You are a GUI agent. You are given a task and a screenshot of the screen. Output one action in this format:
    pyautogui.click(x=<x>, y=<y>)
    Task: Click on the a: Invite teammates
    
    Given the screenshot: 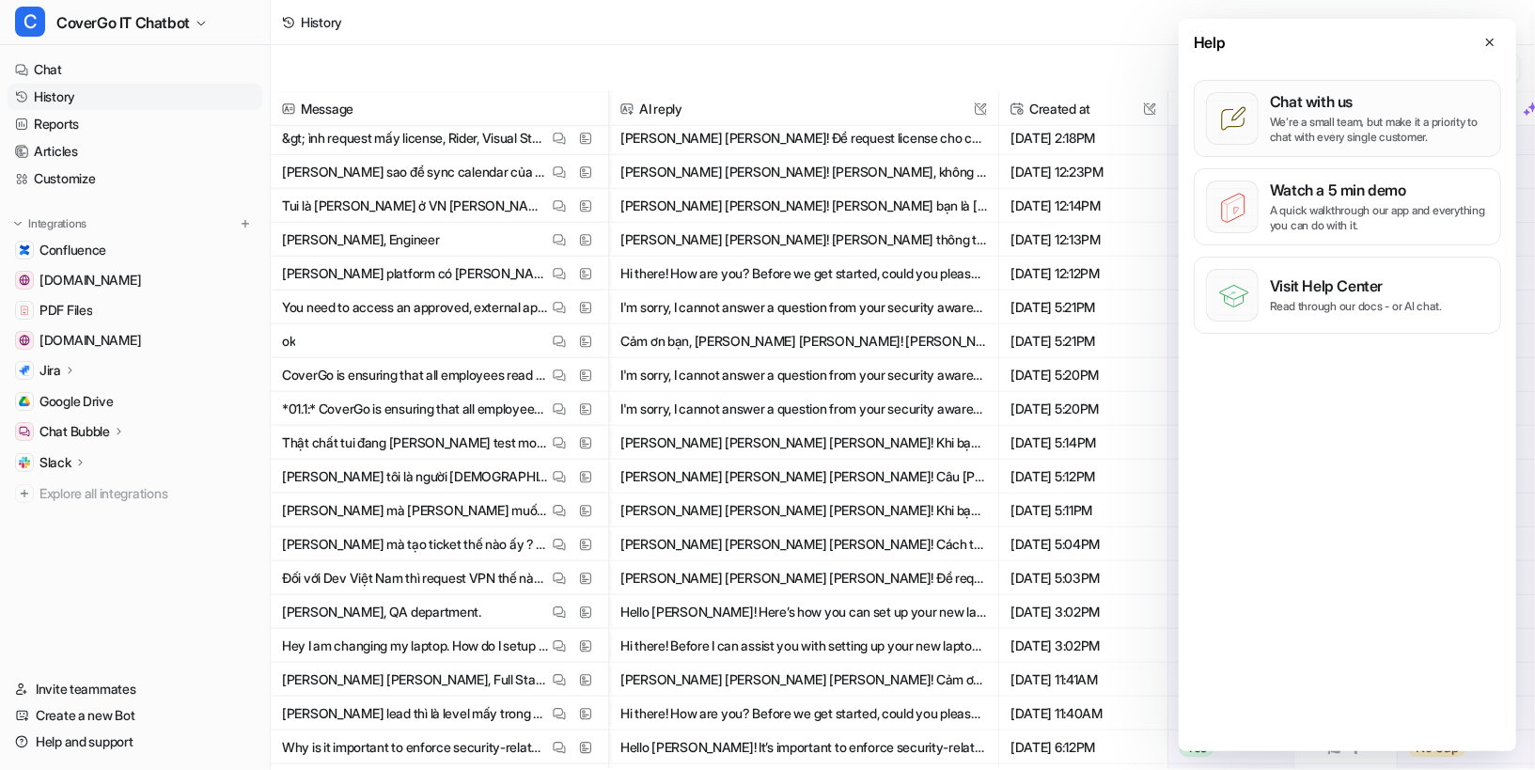 What is the action you would take?
    pyautogui.click(x=134, y=689)
    